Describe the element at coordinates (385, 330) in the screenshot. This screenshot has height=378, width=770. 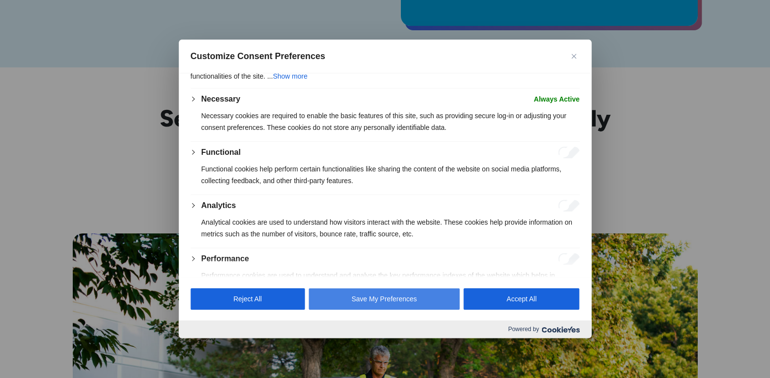
I see `div: Powered by` at that location.